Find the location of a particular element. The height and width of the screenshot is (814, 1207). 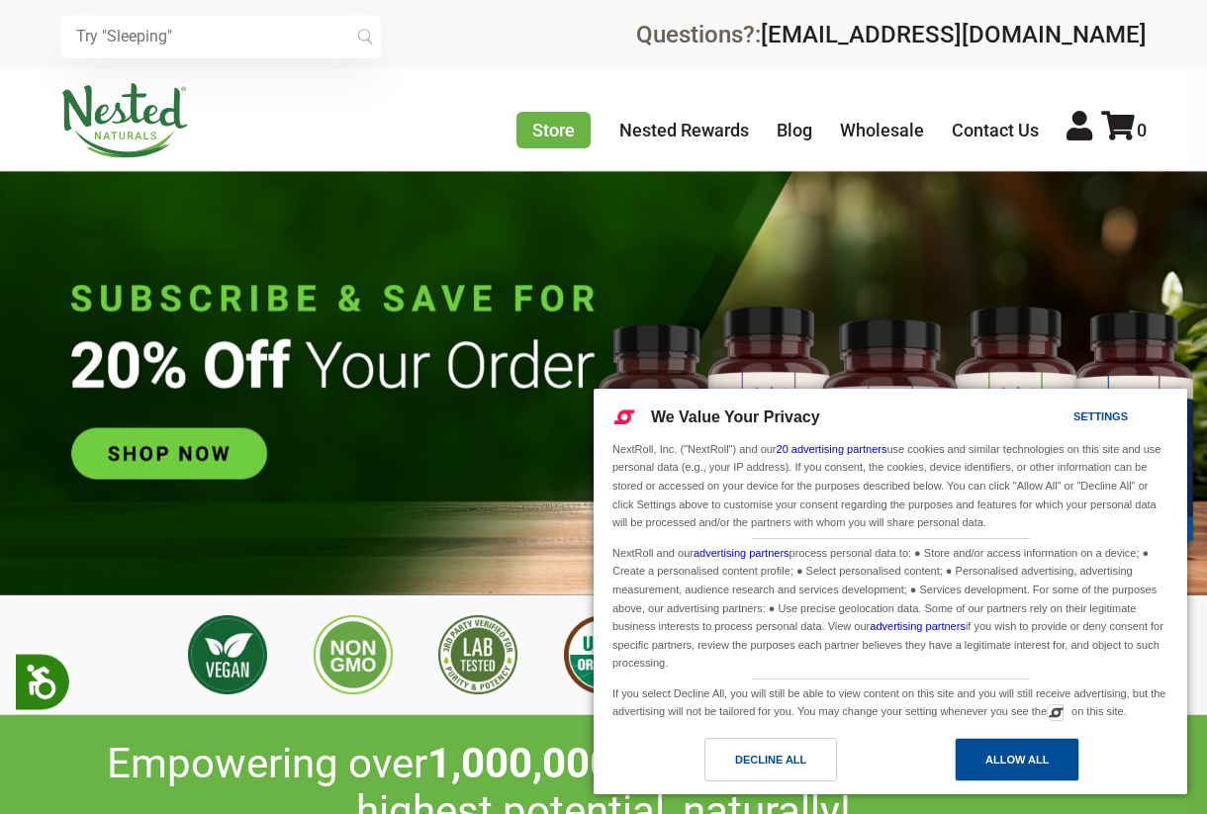

div: NextRoll and our process personal data to: ● Store and/or access information on a device; ● Creat... is located at coordinates (890, 606).